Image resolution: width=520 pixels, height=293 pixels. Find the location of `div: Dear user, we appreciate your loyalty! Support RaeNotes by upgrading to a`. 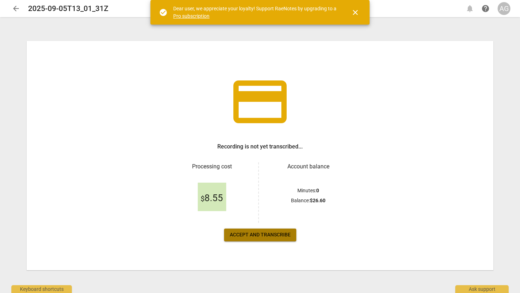

div: Dear user, we appreciate your loyalty! Support RaeNotes by upgrading to a is located at coordinates (256, 12).